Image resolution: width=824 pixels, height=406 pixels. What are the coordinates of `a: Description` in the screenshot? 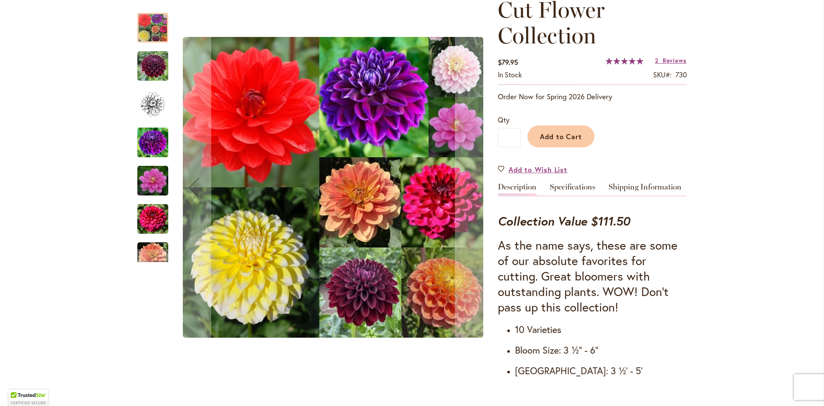 It's located at (517, 189).